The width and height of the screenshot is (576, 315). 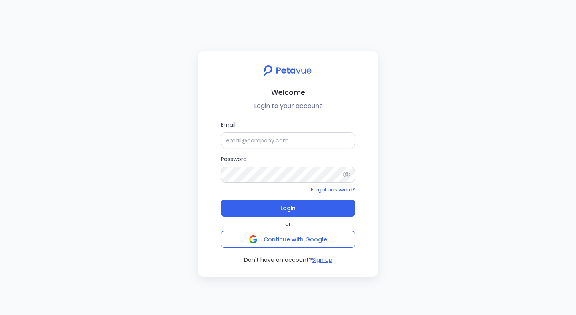 I want to click on button: Continue with Google, so click(x=288, y=240).